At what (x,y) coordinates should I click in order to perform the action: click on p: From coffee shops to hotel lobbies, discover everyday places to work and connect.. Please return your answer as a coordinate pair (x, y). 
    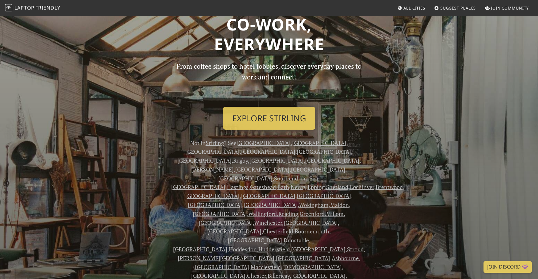
    Looking at the image, I should click on (269, 81).